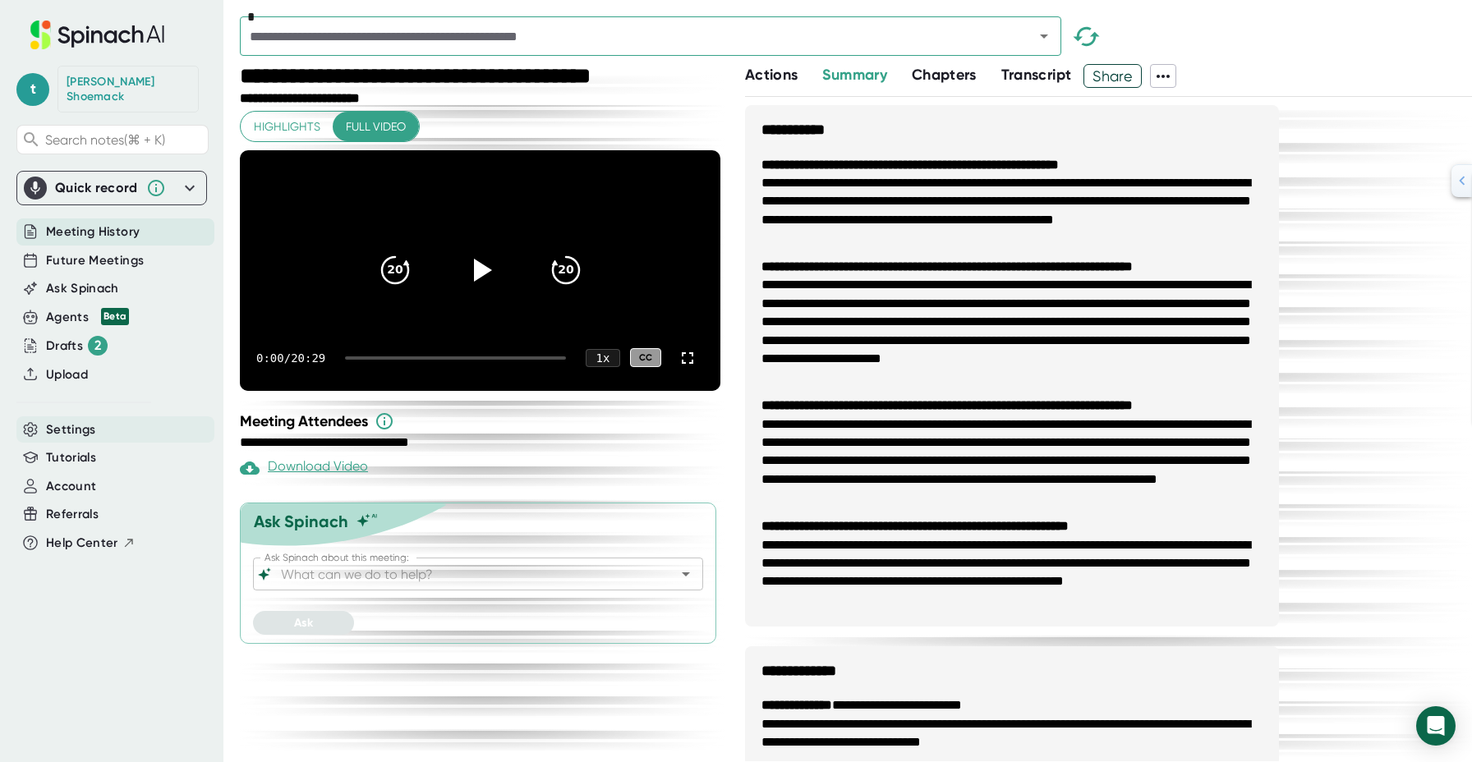 This screenshot has height=762, width=1472. I want to click on button: Help Center, so click(90, 543).